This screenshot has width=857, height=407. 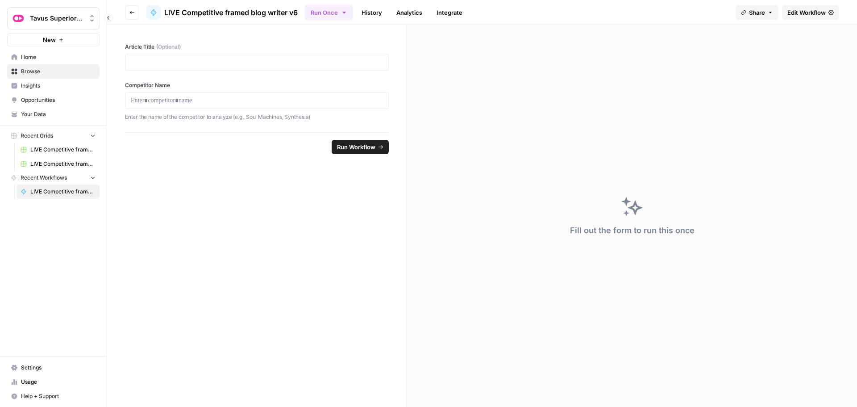 I want to click on span: Recent Grids, so click(x=37, y=136).